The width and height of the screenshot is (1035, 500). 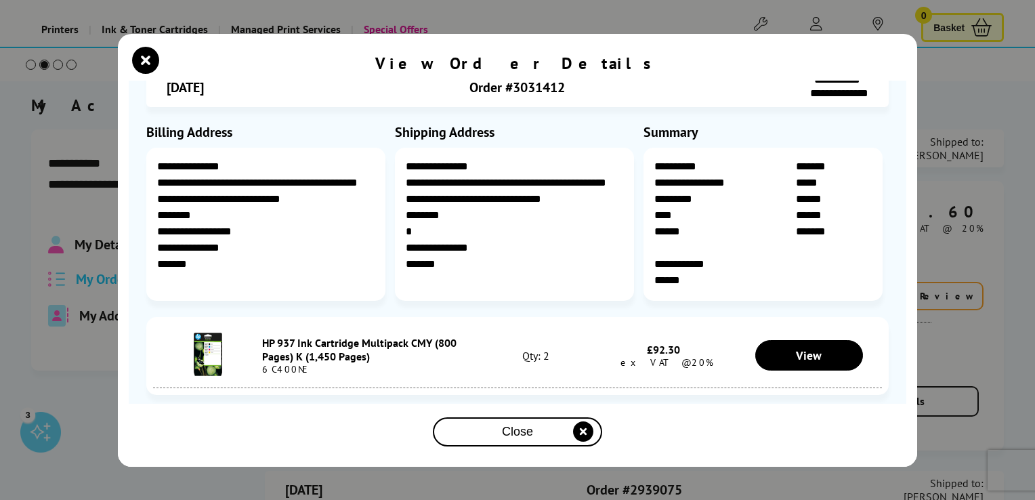 I want to click on div: Summary, so click(x=766, y=132).